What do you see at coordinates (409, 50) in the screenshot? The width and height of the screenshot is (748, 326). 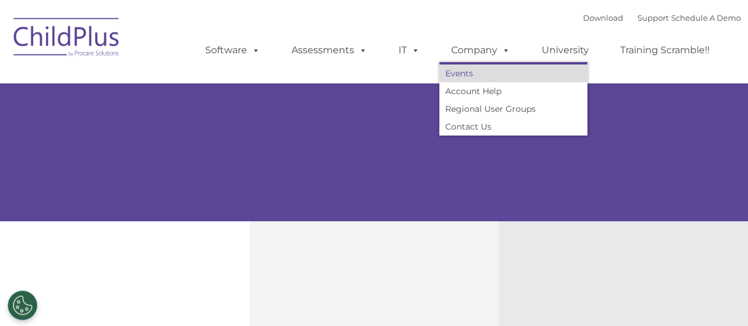 I see `a: IT` at bounding box center [409, 50].